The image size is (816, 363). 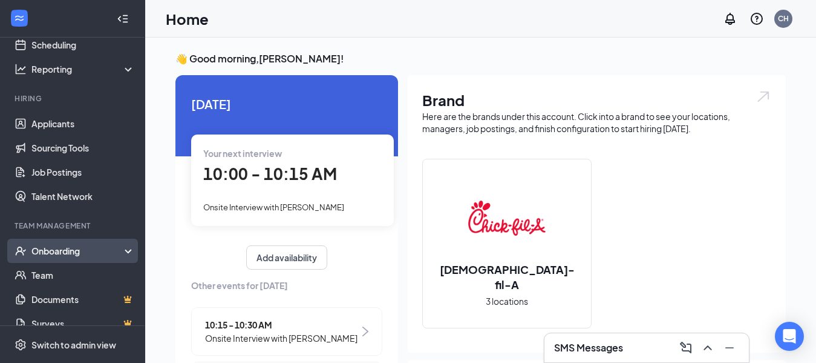 I want to click on h1: Brand, so click(x=597, y=100).